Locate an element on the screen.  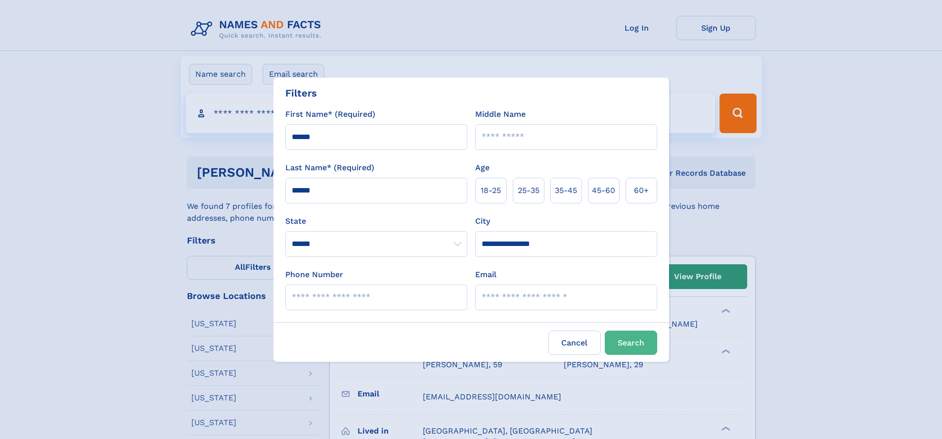
span: 18‑25 is located at coordinates (491, 190).